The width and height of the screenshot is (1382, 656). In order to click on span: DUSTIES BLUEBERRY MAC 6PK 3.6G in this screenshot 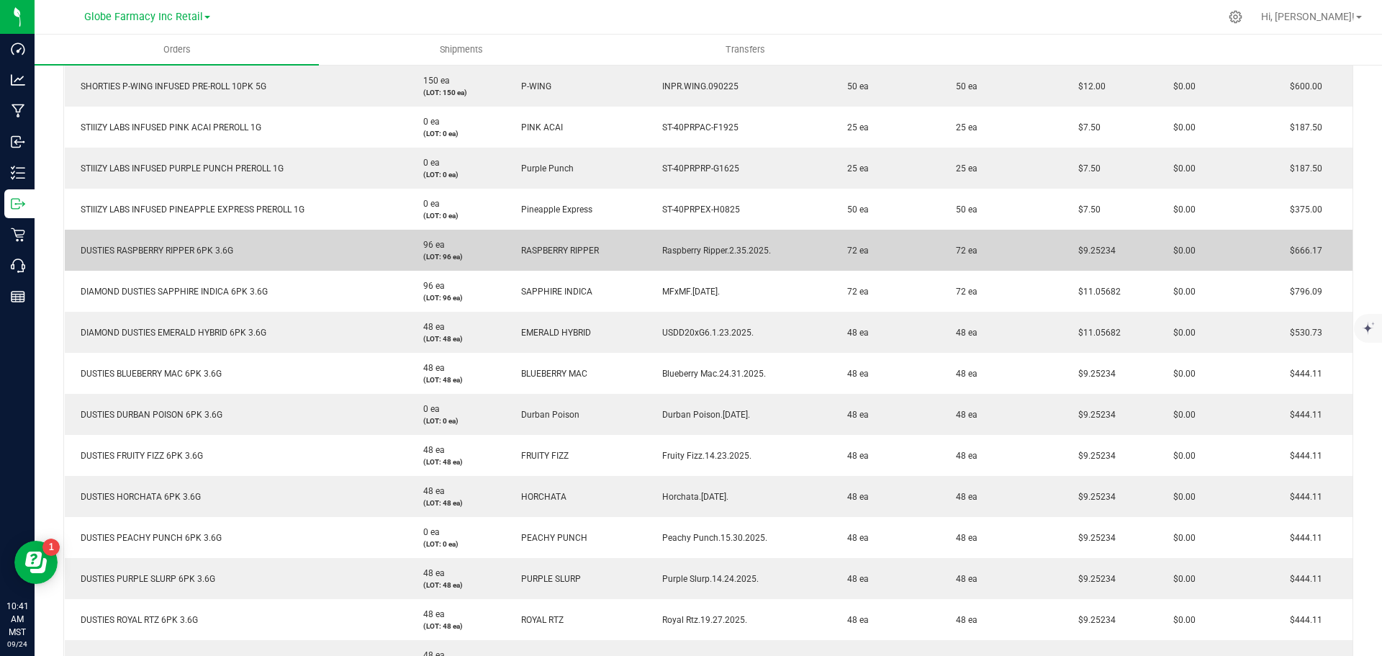, I will do `click(148, 374)`.